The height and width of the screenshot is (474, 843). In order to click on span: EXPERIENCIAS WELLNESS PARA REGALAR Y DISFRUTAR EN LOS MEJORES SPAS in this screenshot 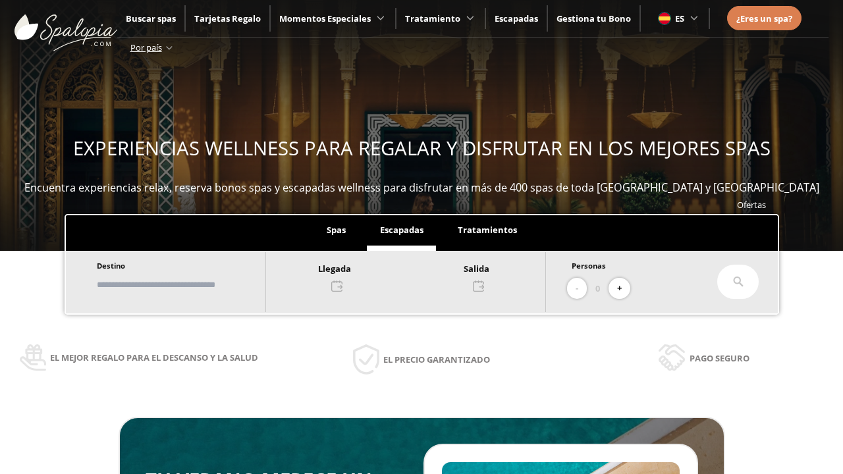, I will do `click(422, 148)`.